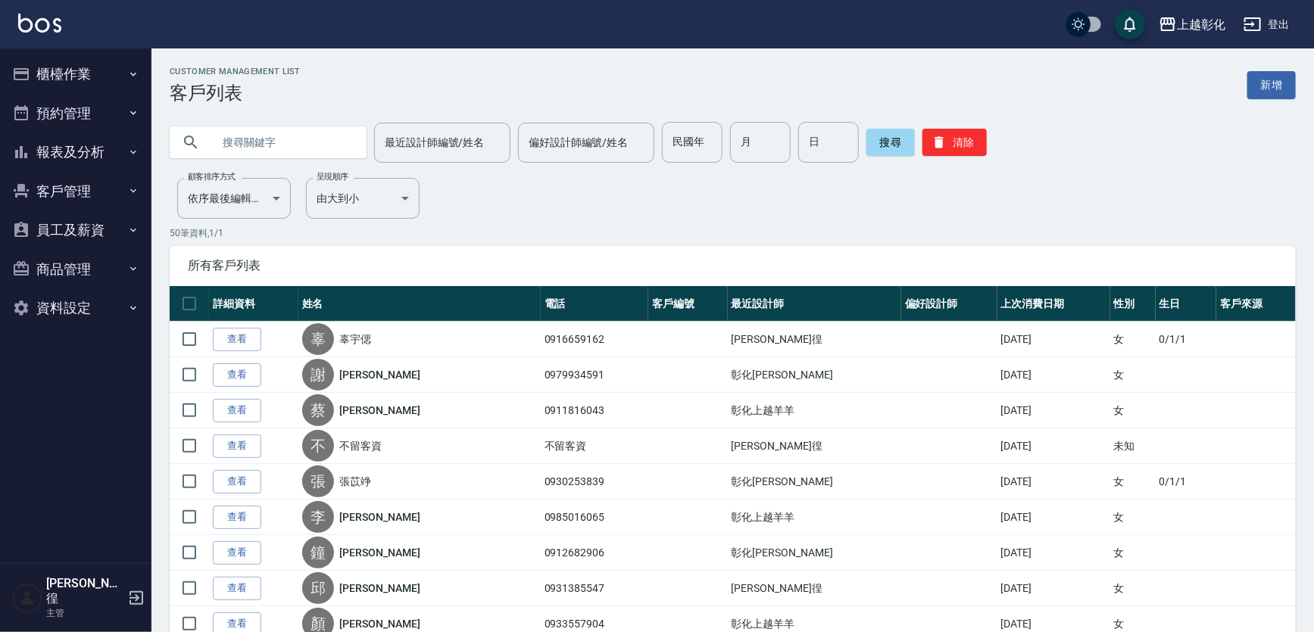 The height and width of the screenshot is (632, 1314). Describe the element at coordinates (1186, 304) in the screenshot. I see `th: 生日` at that location.